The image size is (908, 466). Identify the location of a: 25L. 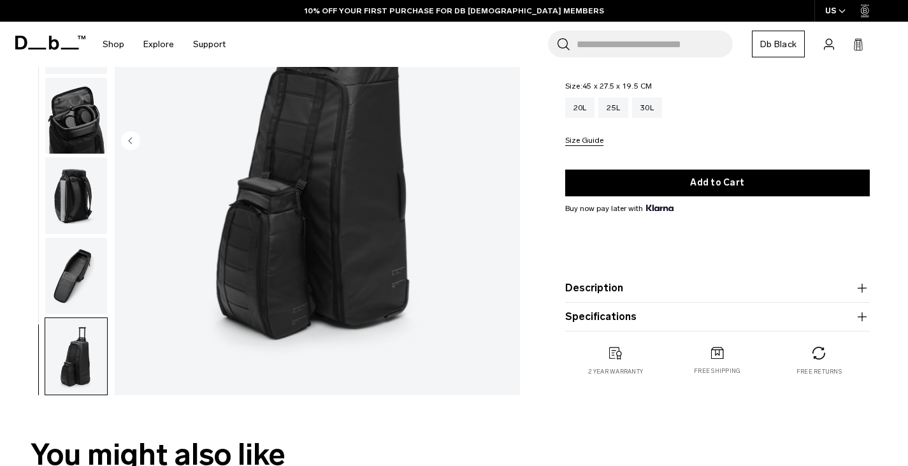
(613, 108).